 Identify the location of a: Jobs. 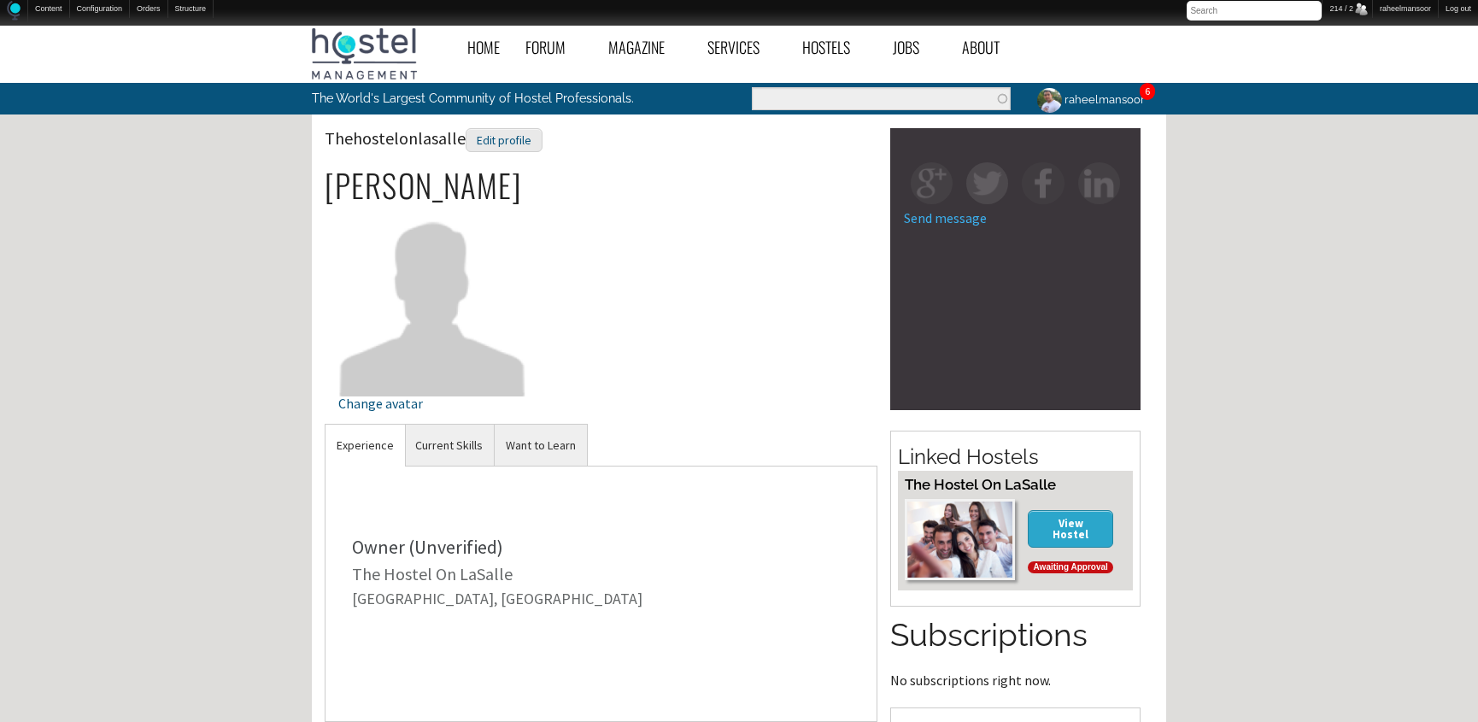
(914, 47).